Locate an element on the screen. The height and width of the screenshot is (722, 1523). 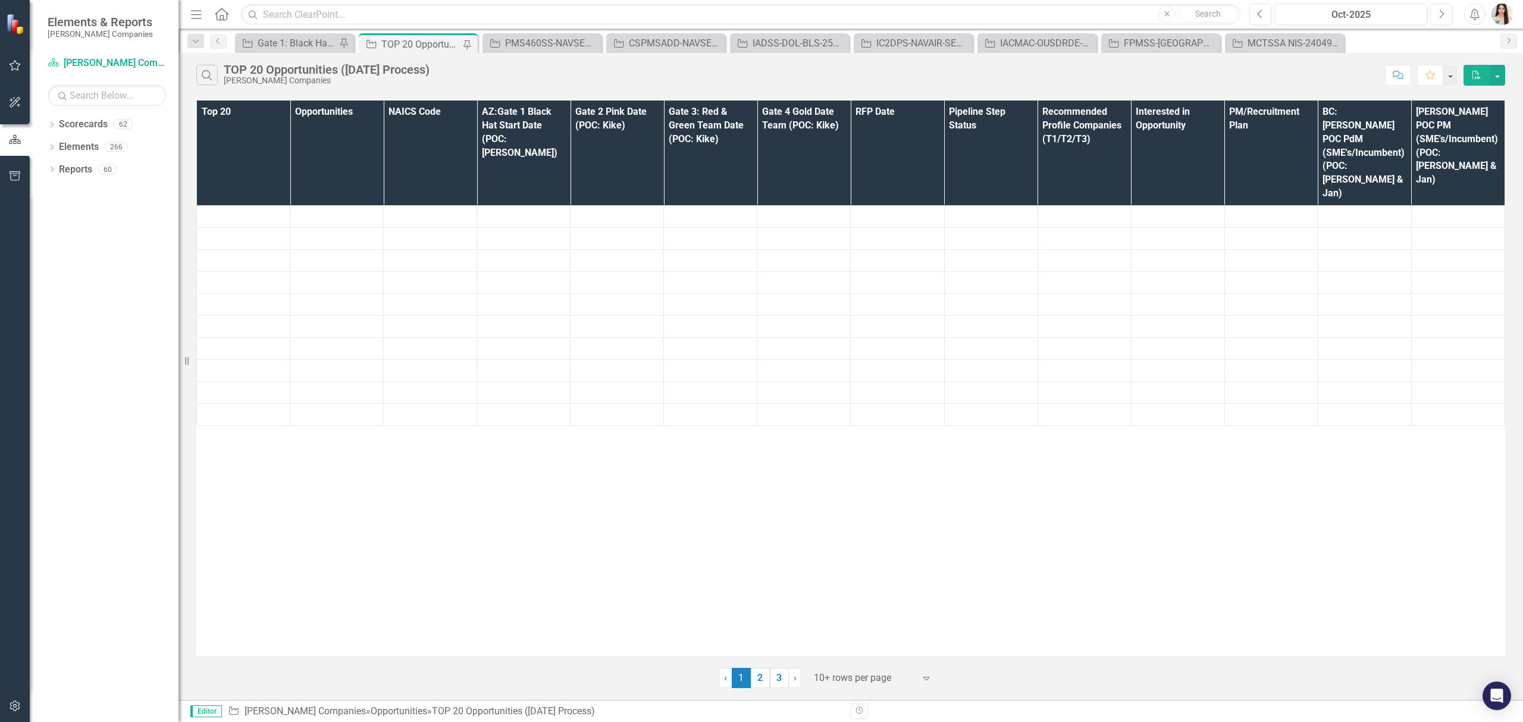
a: CSPMSADD-NAVSEA-SEAPORT-226874: CUSTOMER SUPPORT AND PROGRAM MANAGEMENT SERVICES FOR THE AIR DOMI... is located at coordinates (666, 43).